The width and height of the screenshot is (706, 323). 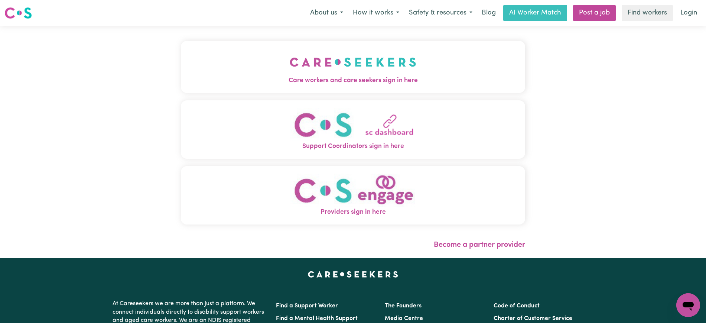 I want to click on a: AI Worker Match, so click(x=535, y=13).